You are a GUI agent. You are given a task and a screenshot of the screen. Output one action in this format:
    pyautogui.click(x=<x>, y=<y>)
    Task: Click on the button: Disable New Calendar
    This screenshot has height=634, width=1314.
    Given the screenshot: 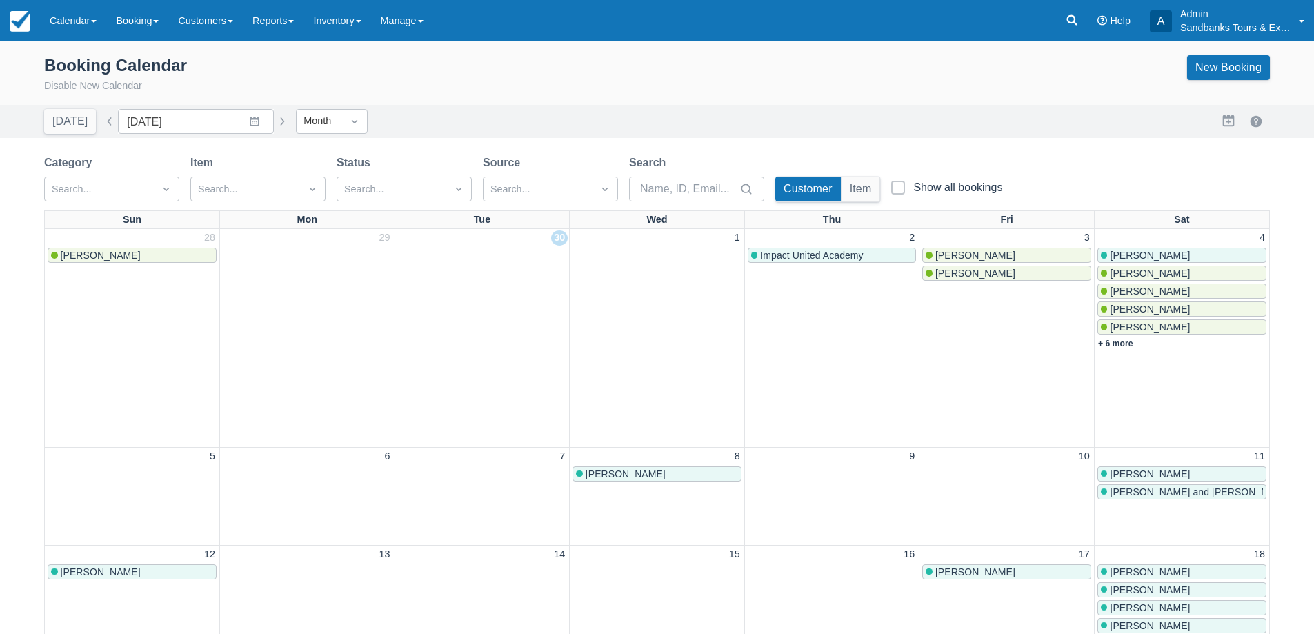 What is the action you would take?
    pyautogui.click(x=93, y=86)
    